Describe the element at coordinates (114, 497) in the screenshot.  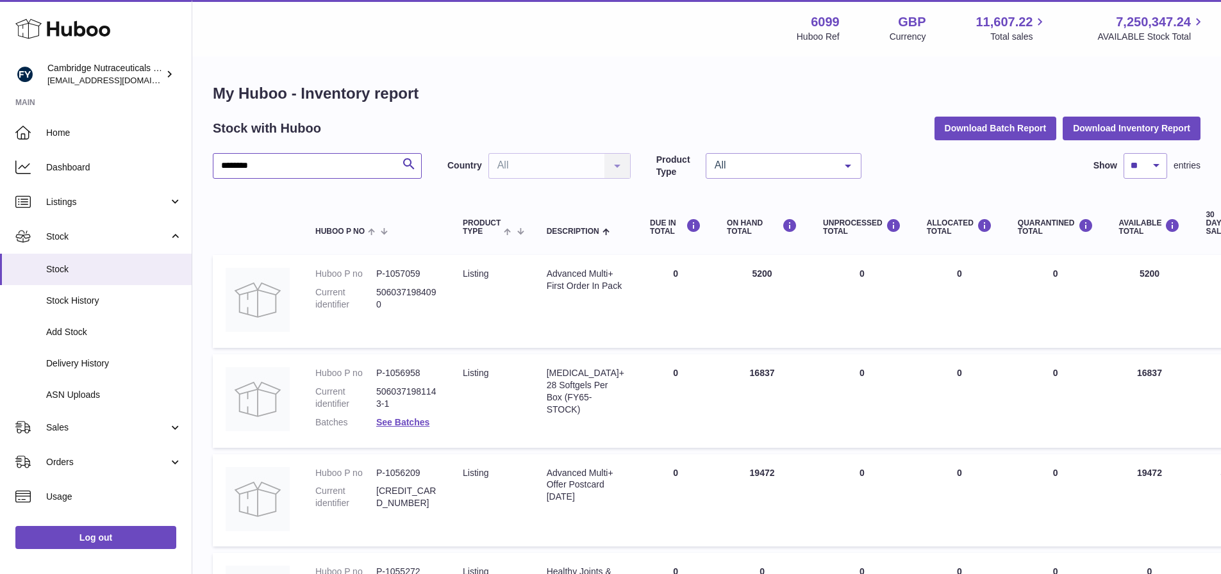
I see `span: Usage` at that location.